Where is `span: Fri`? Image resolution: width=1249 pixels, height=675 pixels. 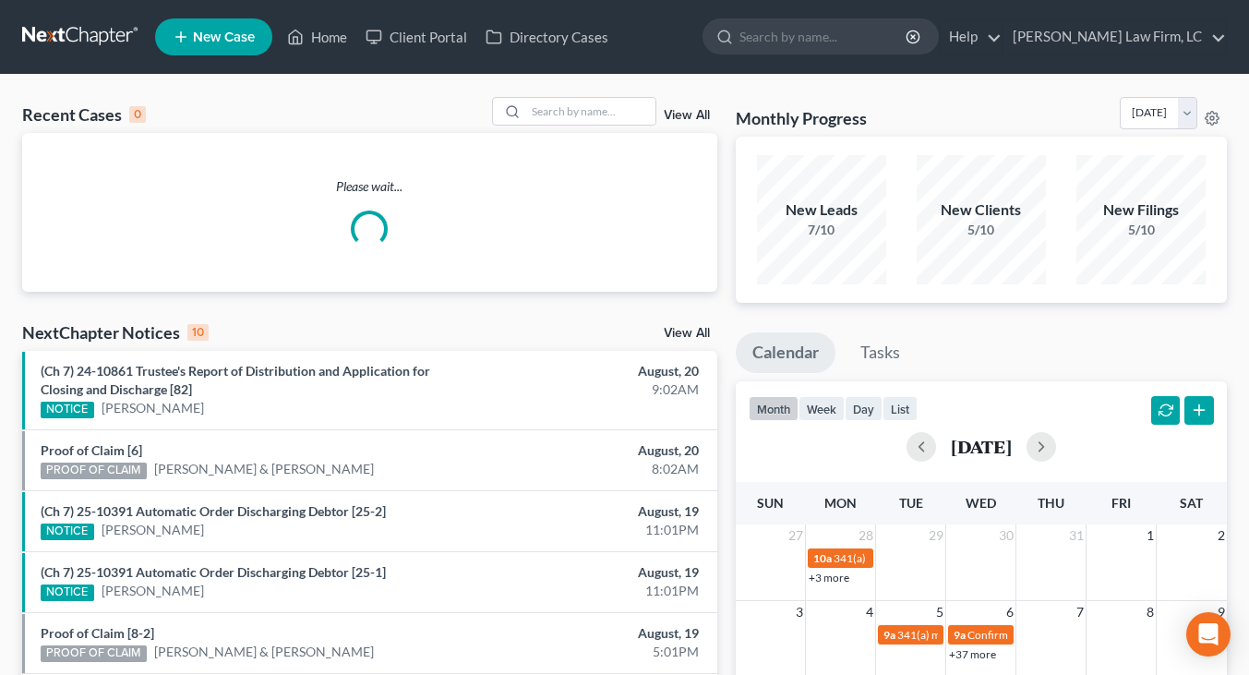
span: Fri is located at coordinates (1121, 502).